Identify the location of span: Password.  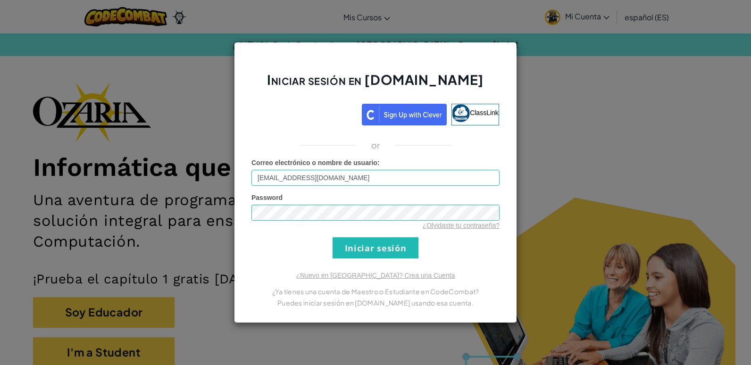
(267, 198).